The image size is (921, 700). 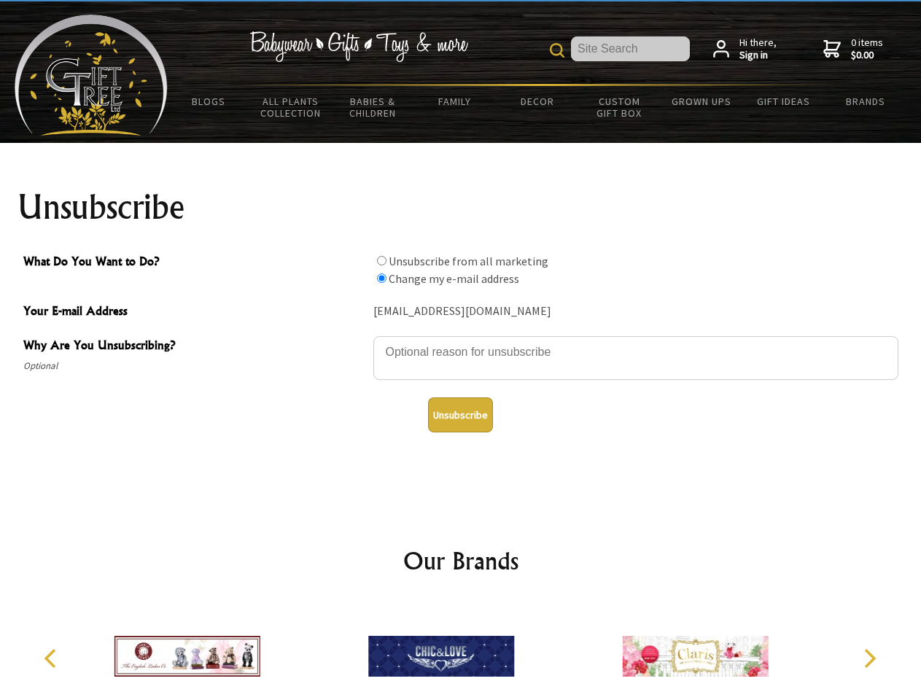 I want to click on h1: Unsubscribe, so click(x=461, y=207).